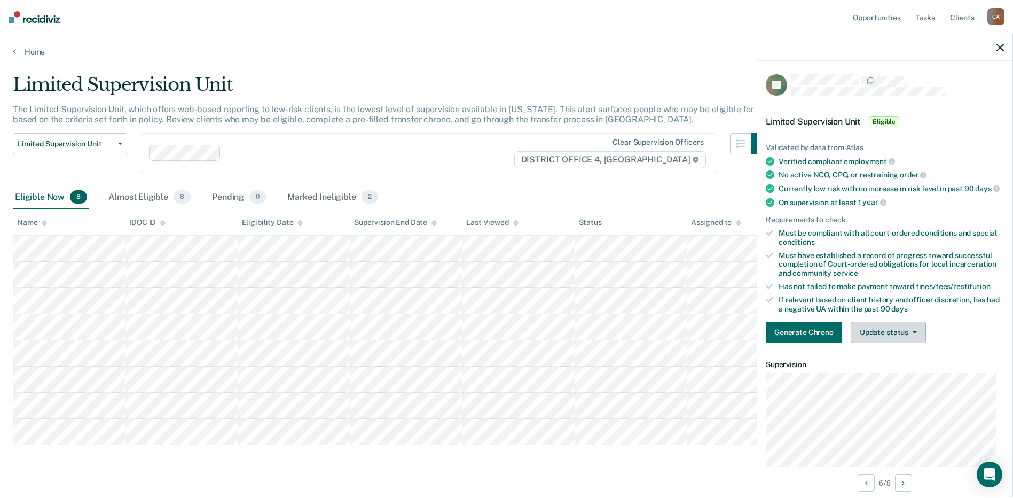 The width and height of the screenshot is (1013, 498). I want to click on div: Validated by data from Atlas, so click(885, 147).